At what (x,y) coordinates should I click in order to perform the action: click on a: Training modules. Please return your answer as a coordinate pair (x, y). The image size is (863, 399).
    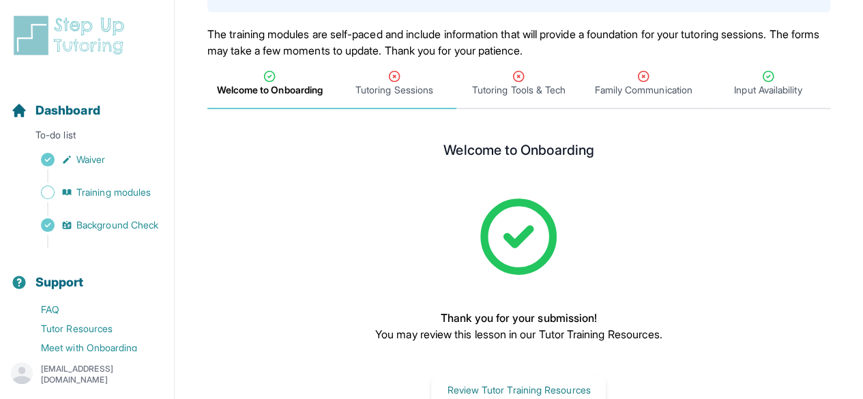
    Looking at the image, I should click on (92, 192).